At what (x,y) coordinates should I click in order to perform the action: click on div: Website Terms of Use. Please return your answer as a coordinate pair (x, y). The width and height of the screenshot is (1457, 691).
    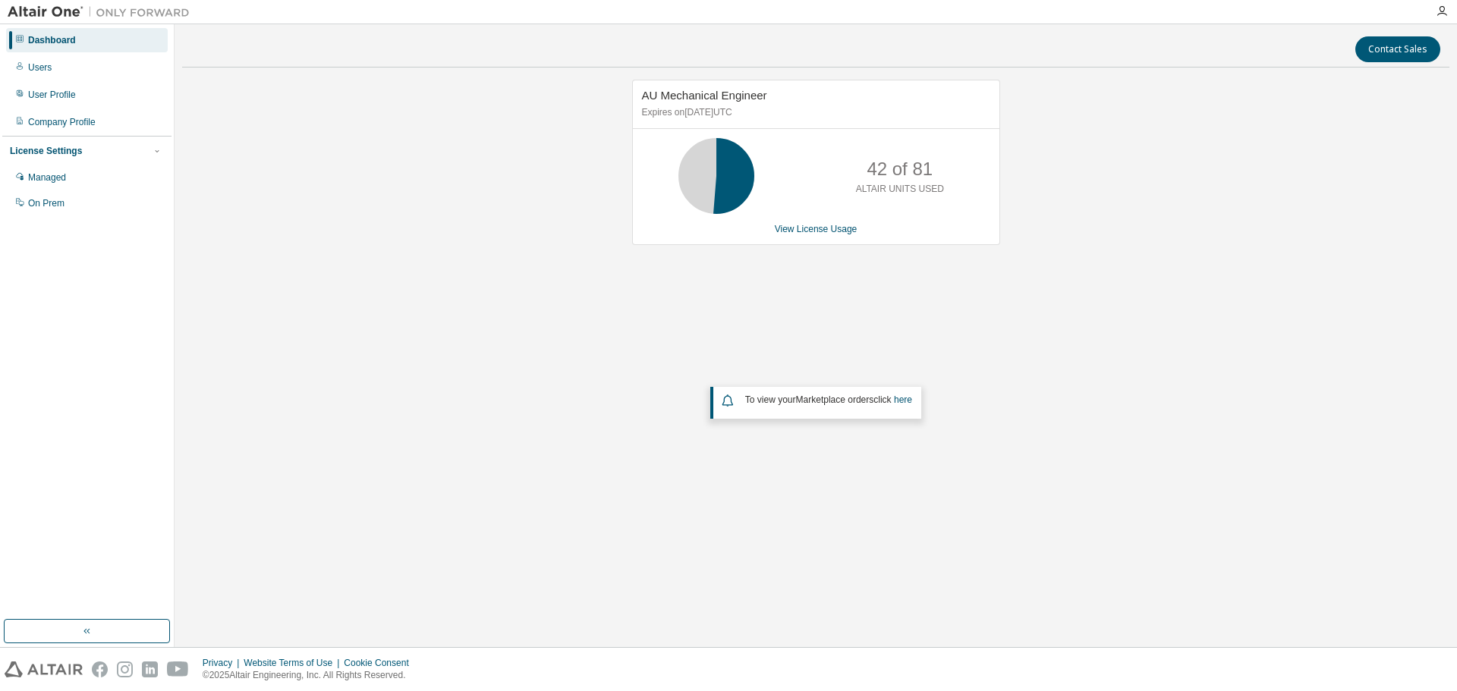
    Looking at the image, I should click on (294, 663).